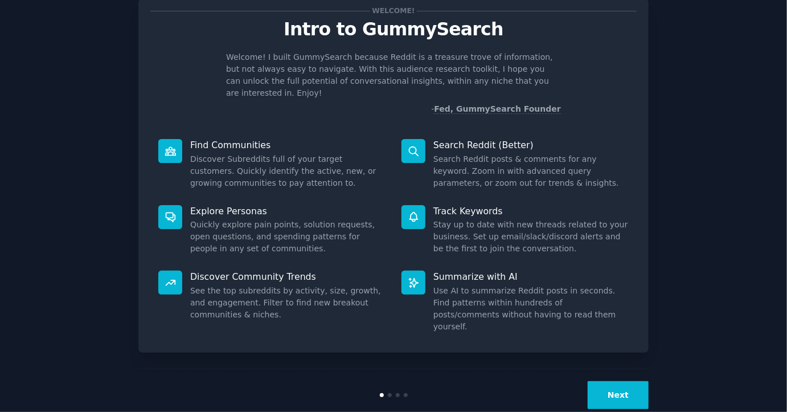 The image size is (787, 412). I want to click on p: Discover Community Trends, so click(288, 276).